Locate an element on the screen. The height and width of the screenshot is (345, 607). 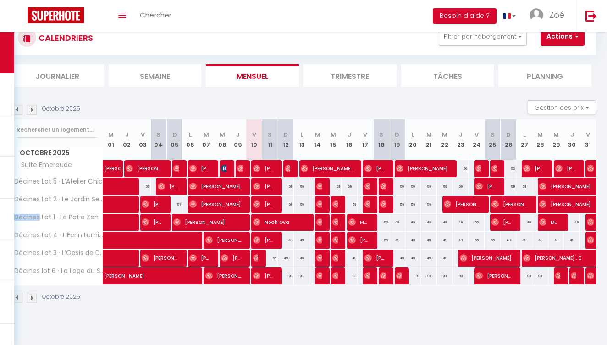
button: Actions is located at coordinates (562, 37).